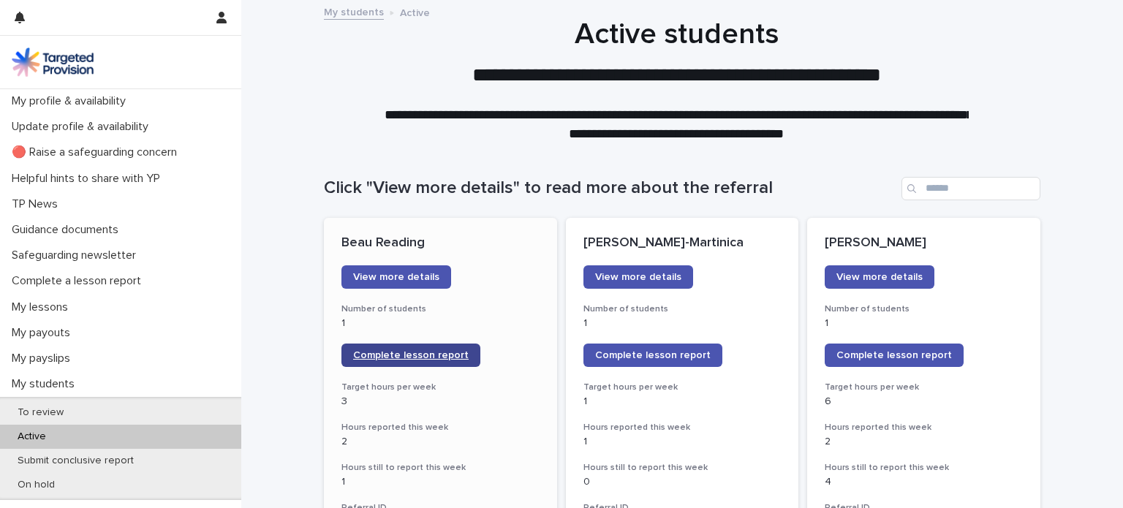  Describe the element at coordinates (36, 485) in the screenshot. I see `p: On hold` at that location.